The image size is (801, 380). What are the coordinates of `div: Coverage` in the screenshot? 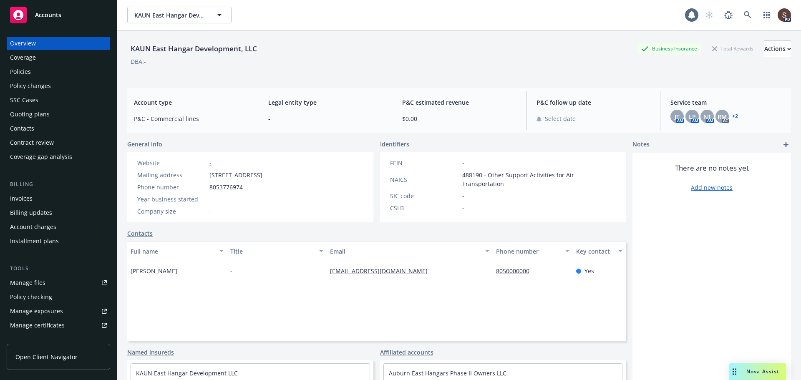 It's located at (23, 58).